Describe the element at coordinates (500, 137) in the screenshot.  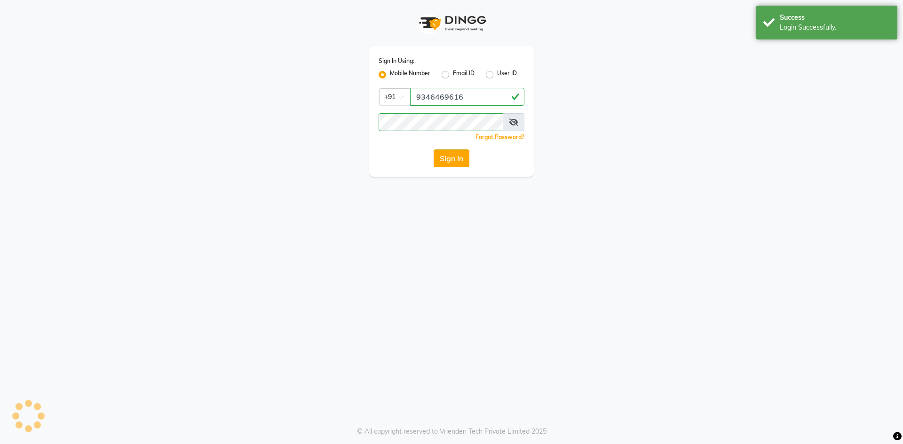
I see `a: Forgot Password?` at that location.